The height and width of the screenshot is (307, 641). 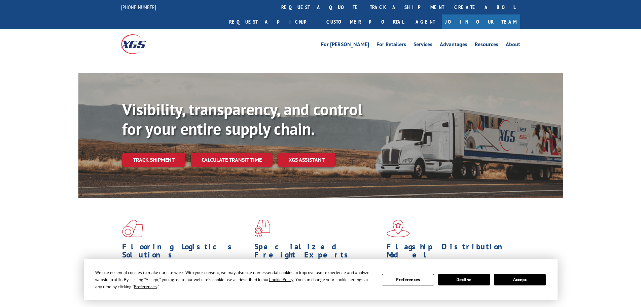 I want to click on h1: Specialized Freight Experts, so click(x=318, y=252).